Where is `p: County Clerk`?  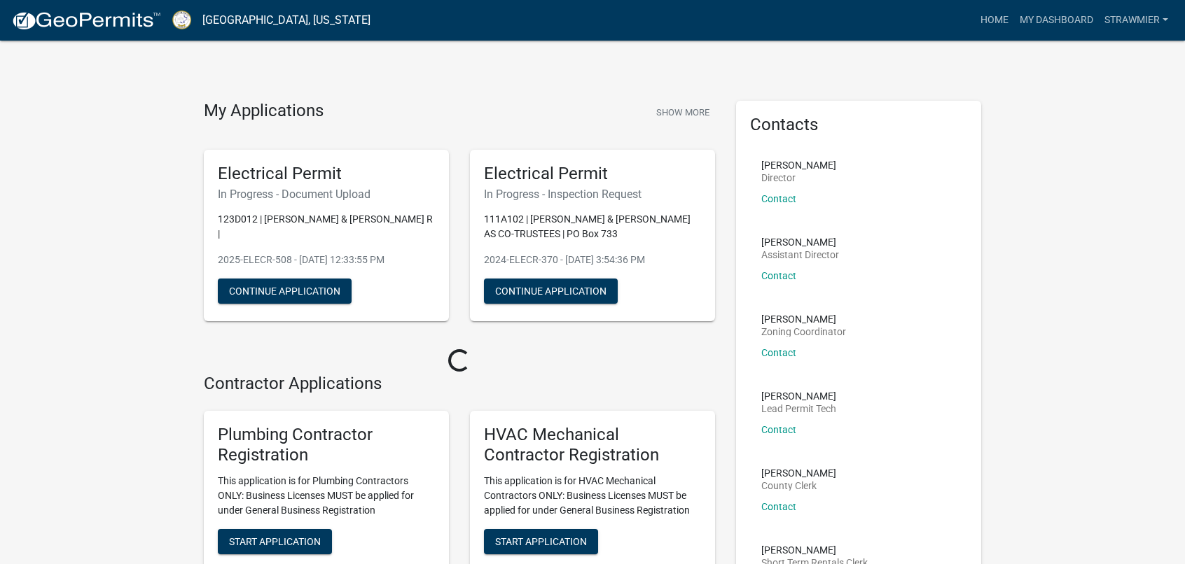
p: County Clerk is located at coordinates (798, 486).